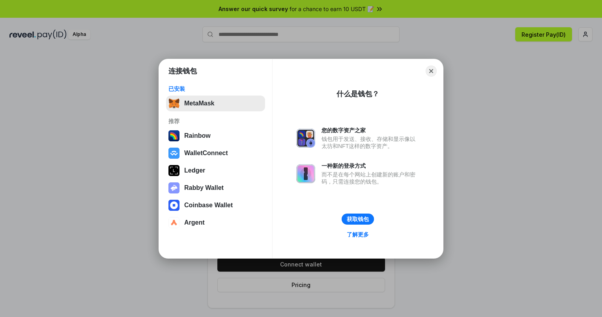 The image size is (602, 317). I want to click on div: Ledger, so click(194, 170).